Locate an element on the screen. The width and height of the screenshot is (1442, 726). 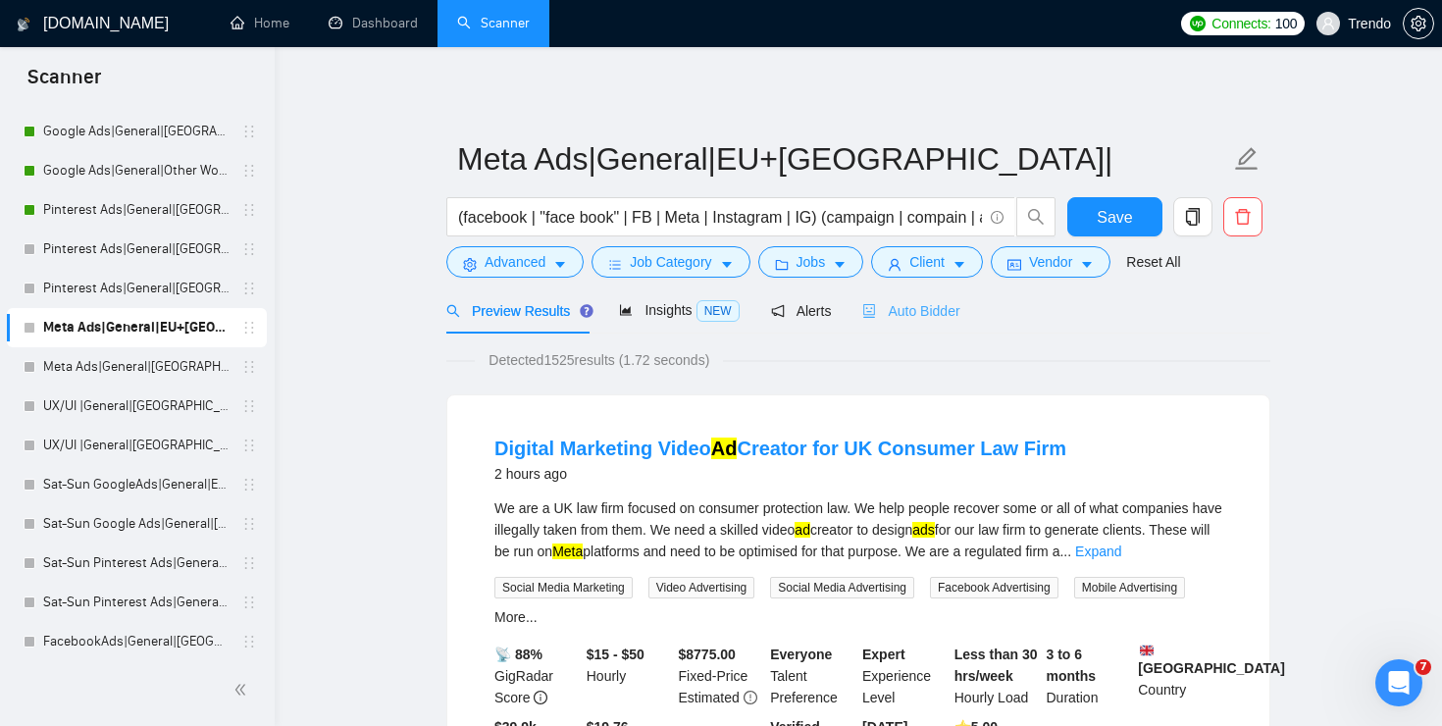
a: Reset All is located at coordinates (1152, 262).